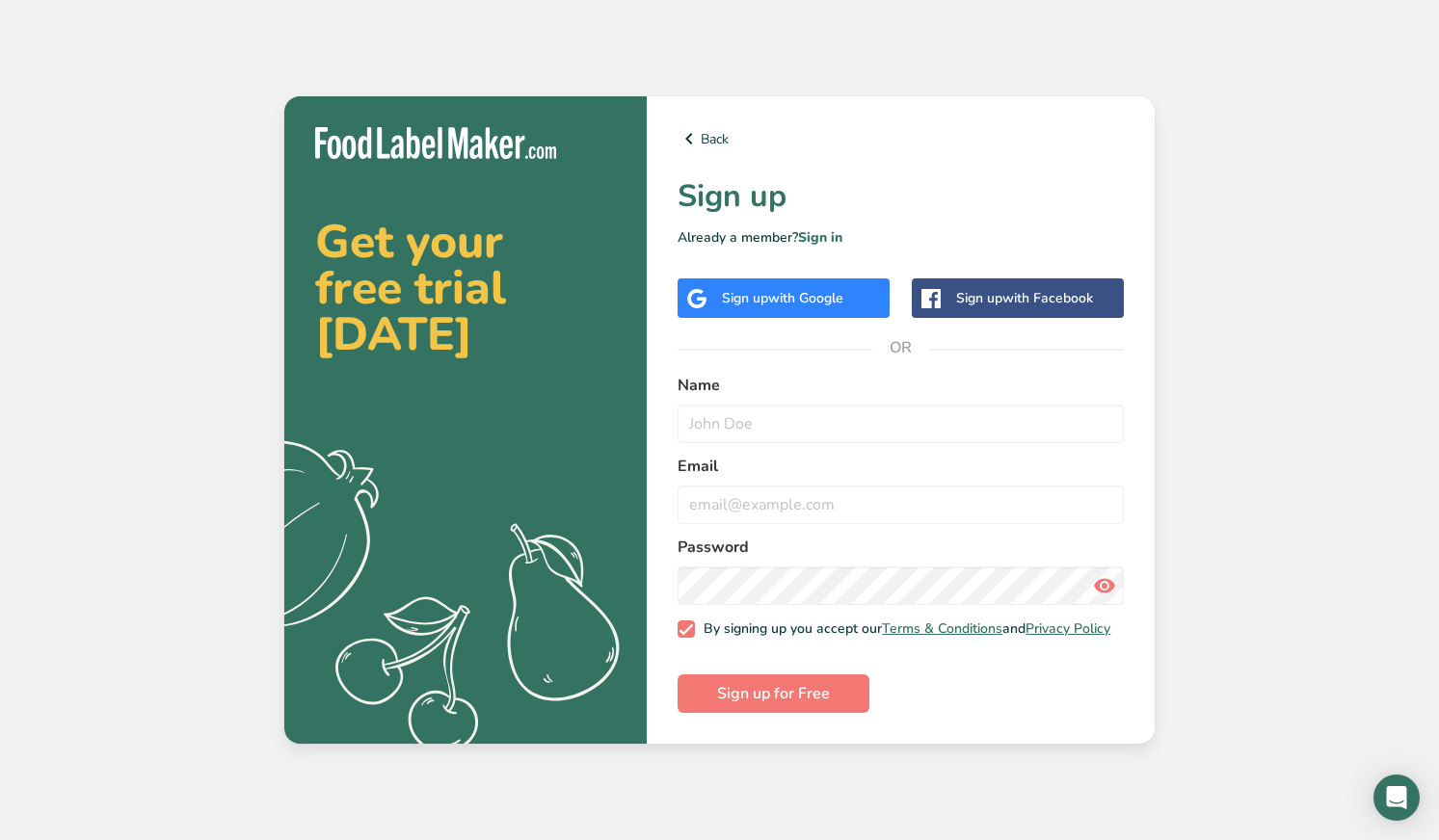 This screenshot has width=1439, height=840. What do you see at coordinates (772, 693) in the screenshot?
I see `button: Sign up for Free` at bounding box center [772, 693].